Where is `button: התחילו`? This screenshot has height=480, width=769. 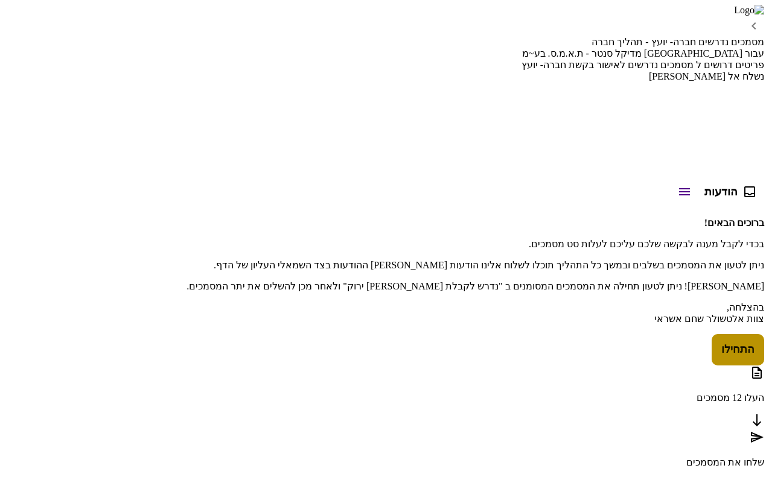
button: התחילו is located at coordinates (738, 350).